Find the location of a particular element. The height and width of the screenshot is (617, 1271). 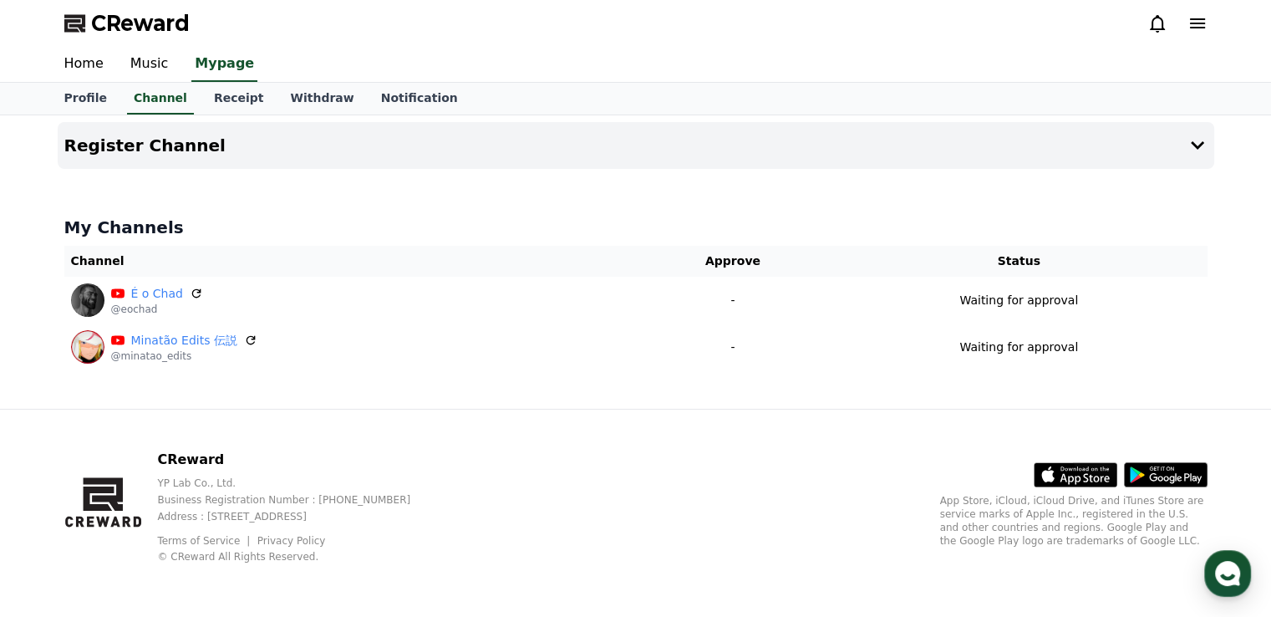

p: @minatao_edits is located at coordinates (184, 356).